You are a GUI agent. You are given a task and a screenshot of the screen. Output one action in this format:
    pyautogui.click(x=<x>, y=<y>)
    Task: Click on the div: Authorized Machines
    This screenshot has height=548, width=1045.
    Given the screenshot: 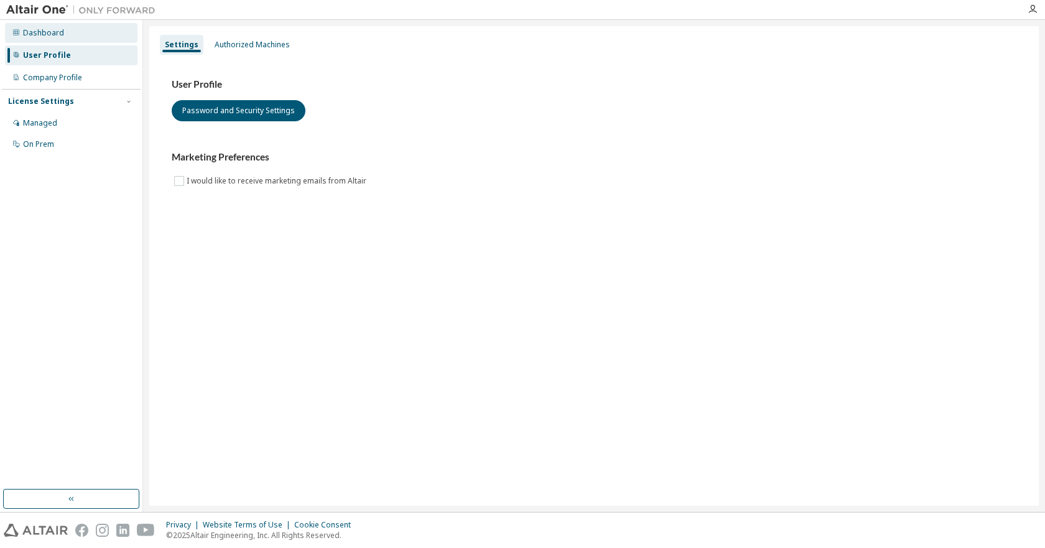 What is the action you would take?
    pyautogui.click(x=252, y=45)
    